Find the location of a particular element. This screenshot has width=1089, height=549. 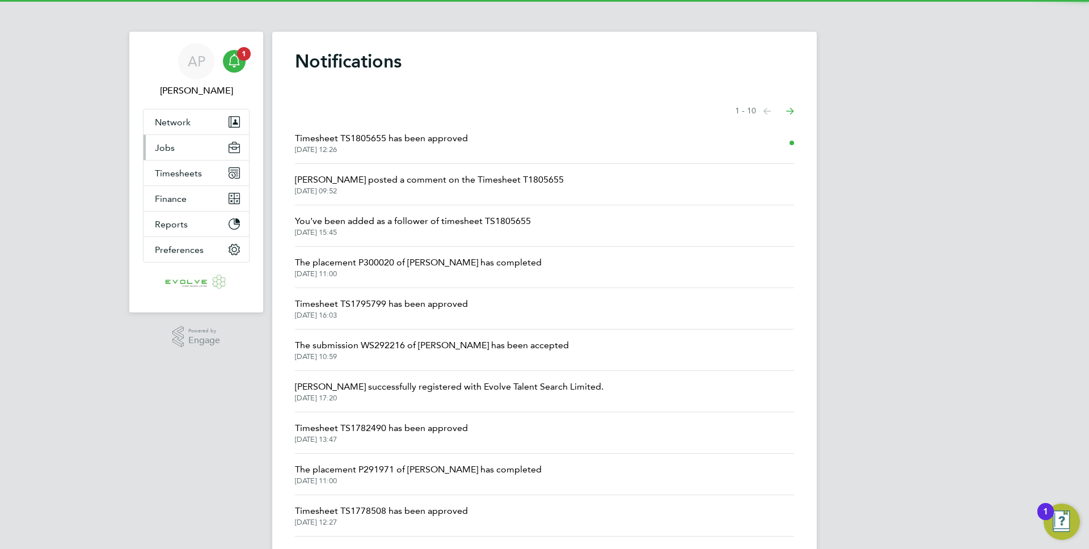

a: Go to home page is located at coordinates (196, 283).